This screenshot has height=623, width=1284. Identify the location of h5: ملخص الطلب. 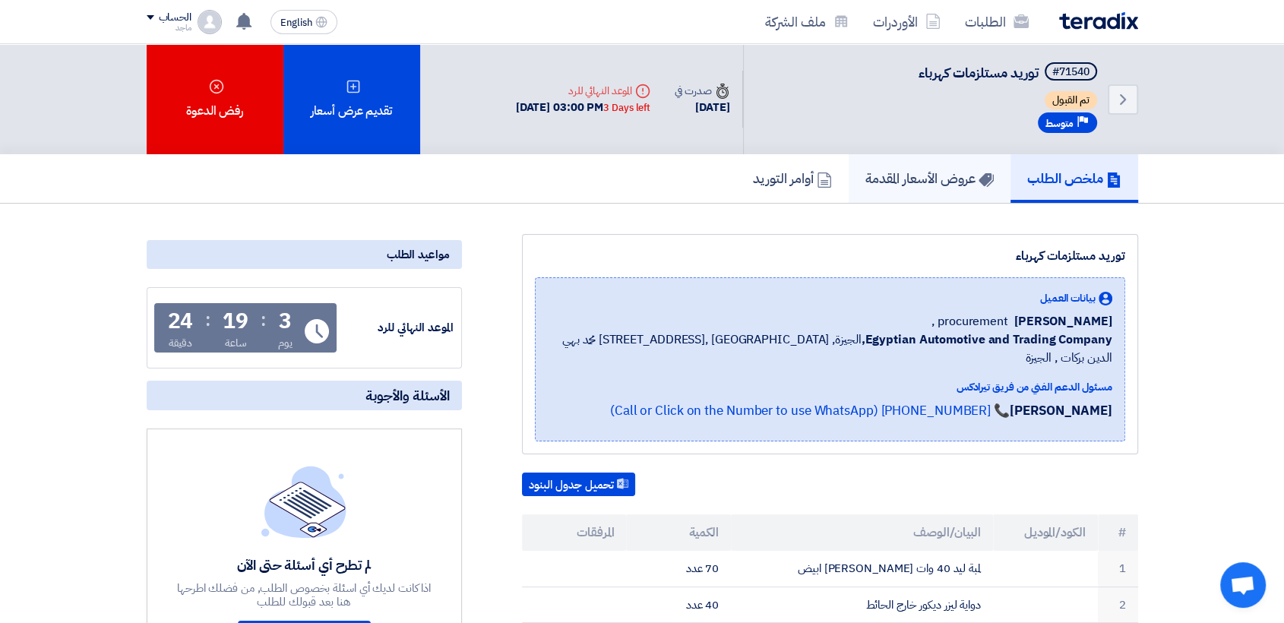
(1075, 178).